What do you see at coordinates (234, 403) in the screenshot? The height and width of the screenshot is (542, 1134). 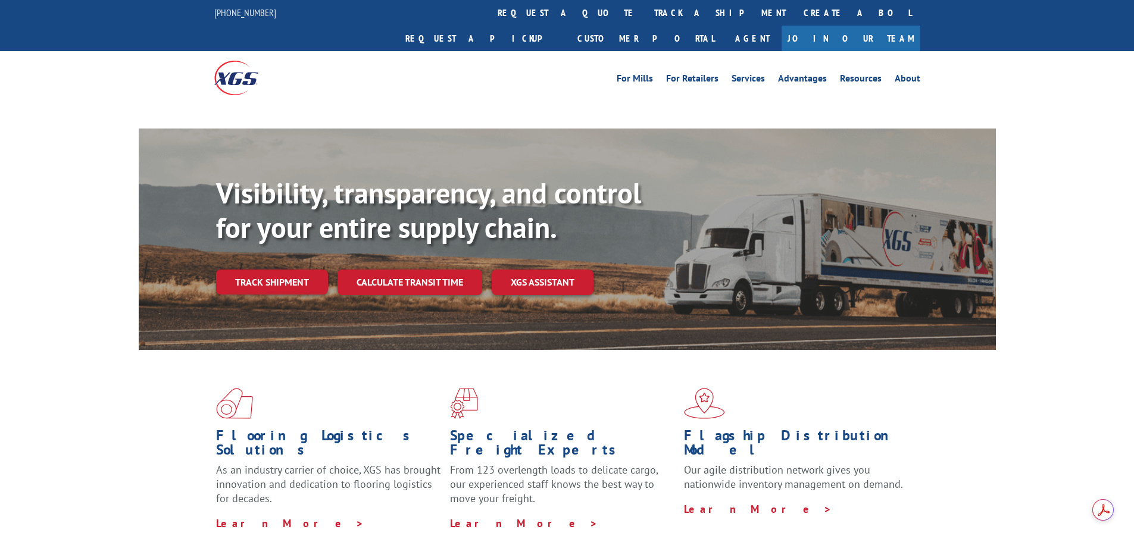 I see `img: xgs-icon-total-supply-chain-intelligence-red` at bounding box center [234, 403].